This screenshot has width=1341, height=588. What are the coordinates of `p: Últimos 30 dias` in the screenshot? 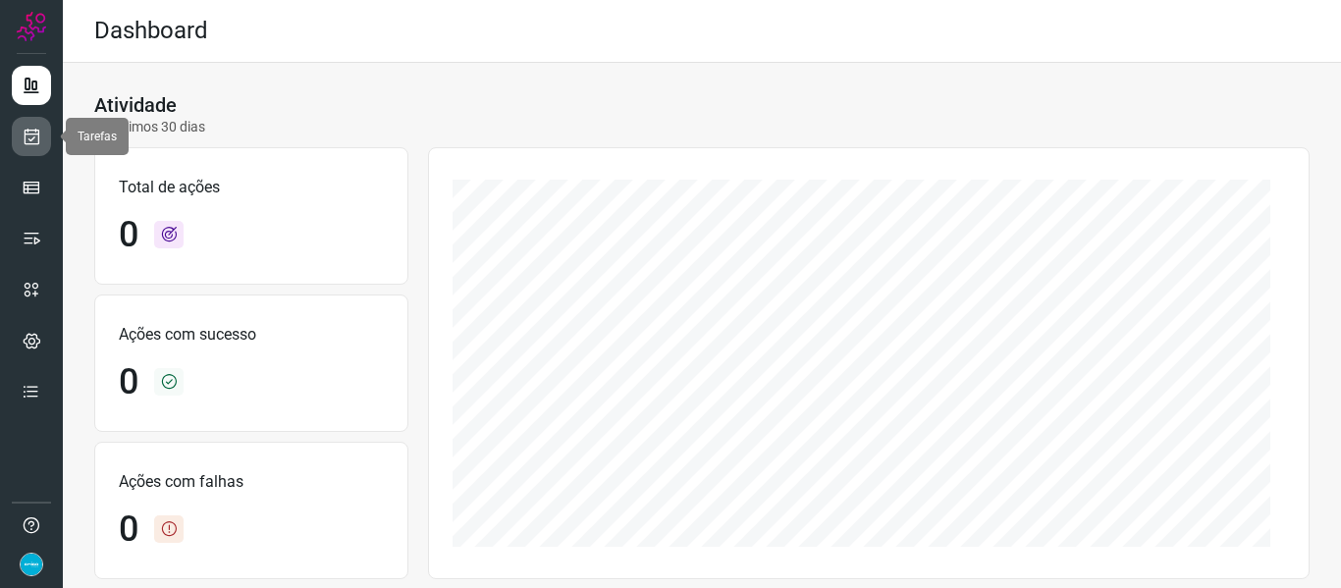 It's located at (149, 127).